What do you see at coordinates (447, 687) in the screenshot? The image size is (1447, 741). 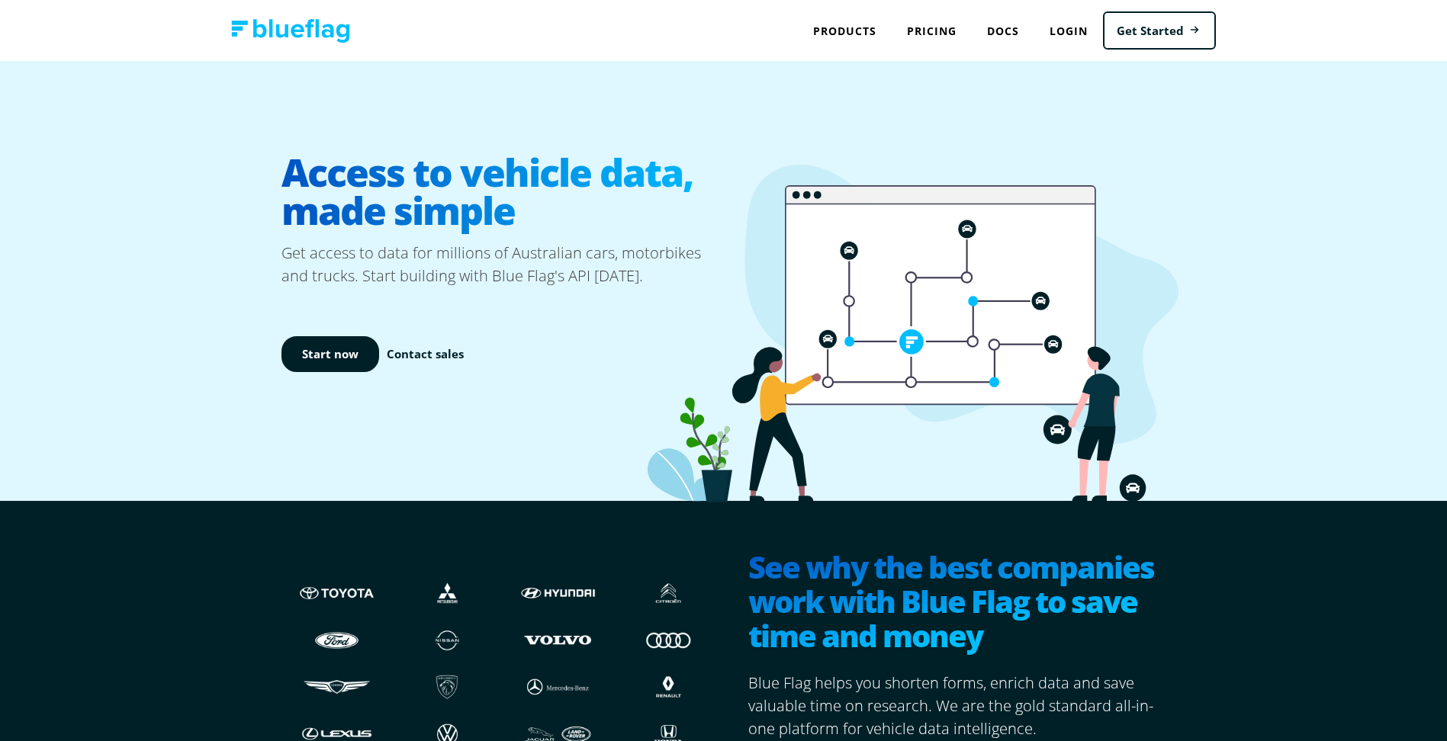 I see `img: Peugeot logo` at bounding box center [447, 687].